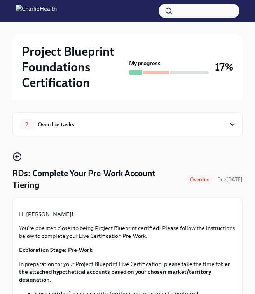 The image size is (255, 294). I want to click on strong: My progress, so click(145, 63).